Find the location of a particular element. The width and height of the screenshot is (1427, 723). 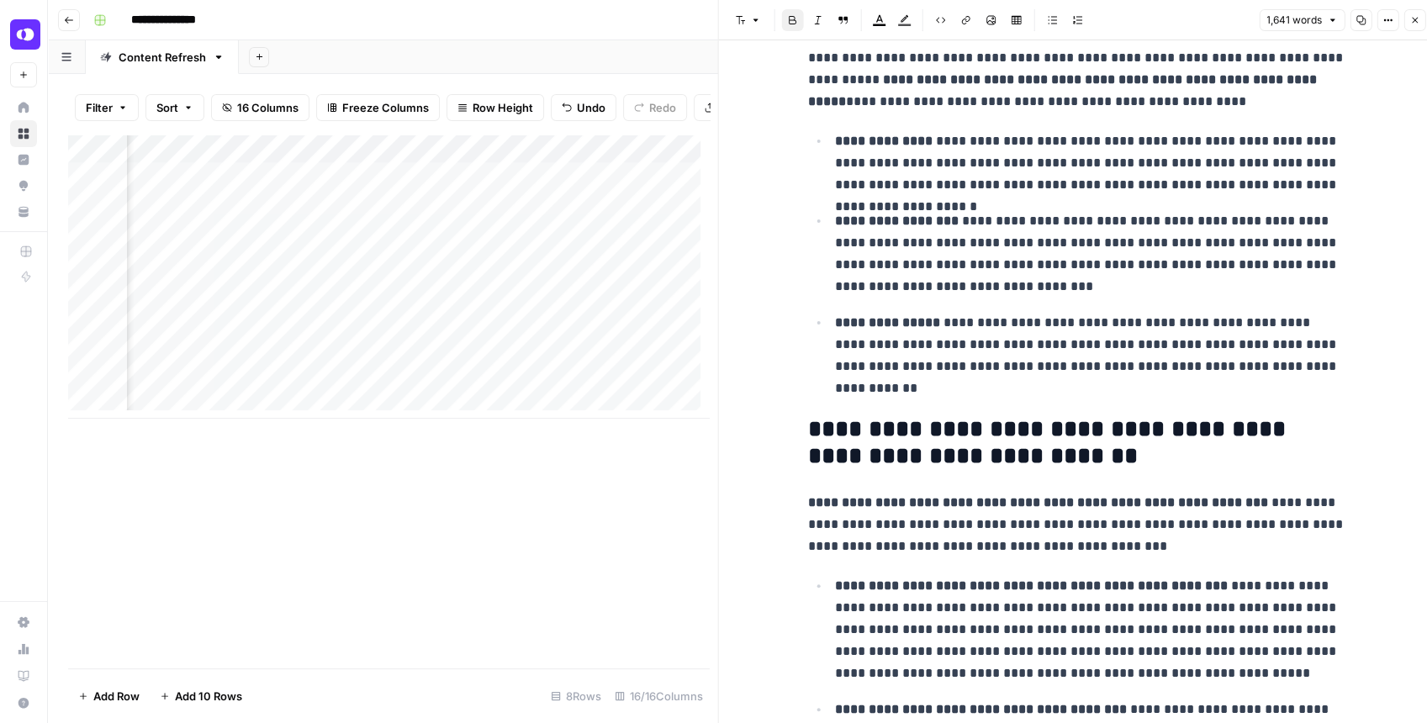

button: Workspace: OpenPhone is located at coordinates (24, 34).